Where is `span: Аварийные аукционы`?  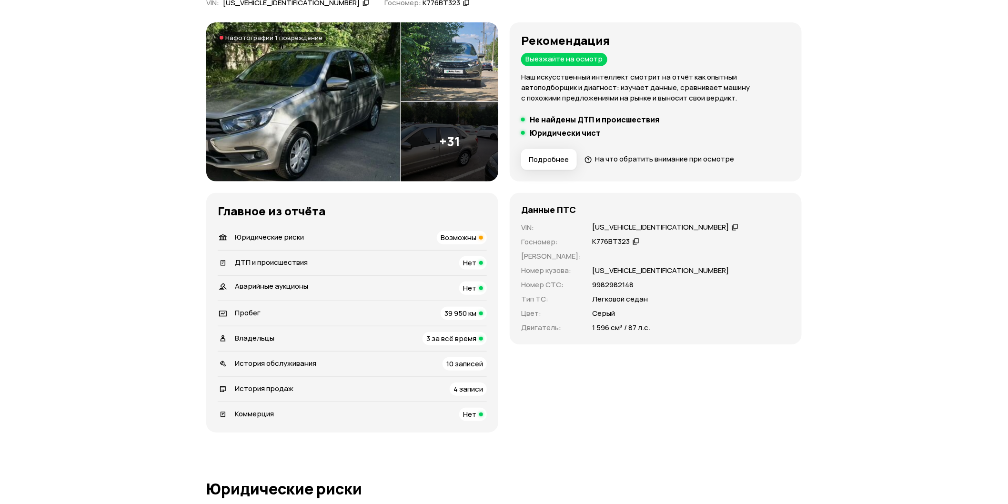
span: Аварийные аукционы is located at coordinates (271, 286).